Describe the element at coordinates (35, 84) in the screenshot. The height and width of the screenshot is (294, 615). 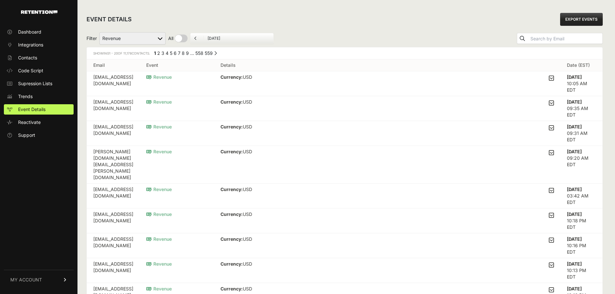
I see `span: Supression Lists` at that location.